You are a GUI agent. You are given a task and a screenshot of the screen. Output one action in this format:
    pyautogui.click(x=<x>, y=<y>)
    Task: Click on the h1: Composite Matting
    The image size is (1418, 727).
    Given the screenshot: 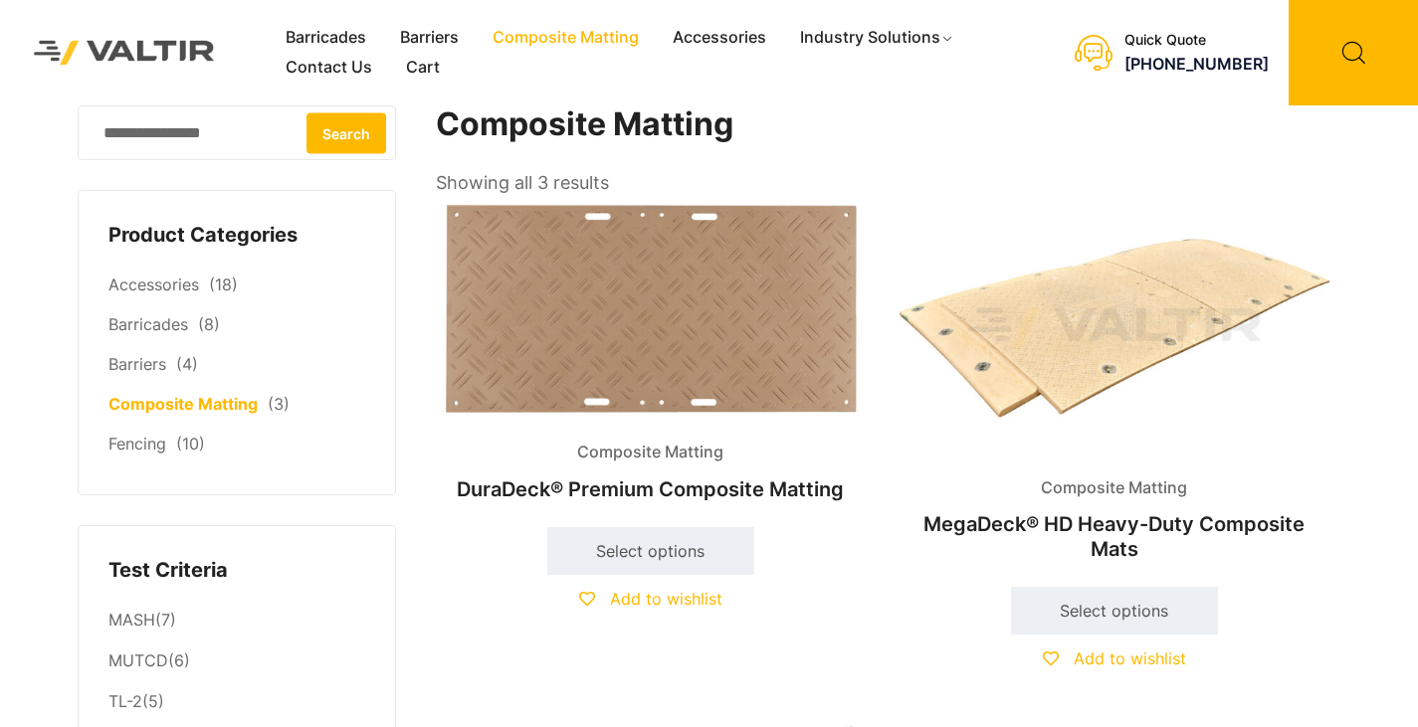 What is the action you would take?
    pyautogui.click(x=884, y=124)
    